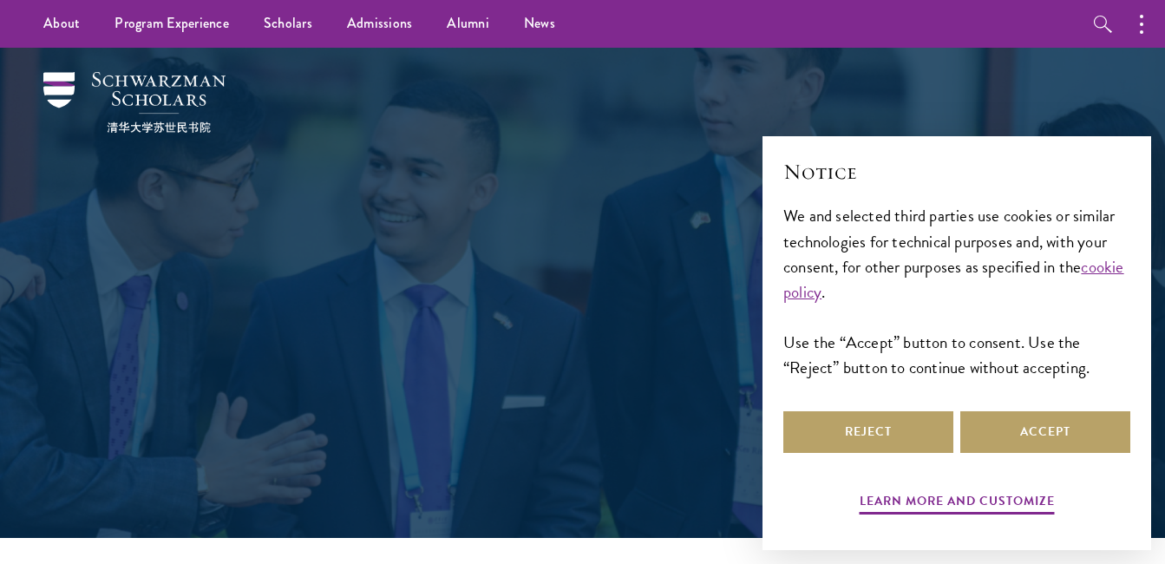  What do you see at coordinates (134, 102) in the screenshot?
I see `img: Schwarzman Scholars` at bounding box center [134, 102].